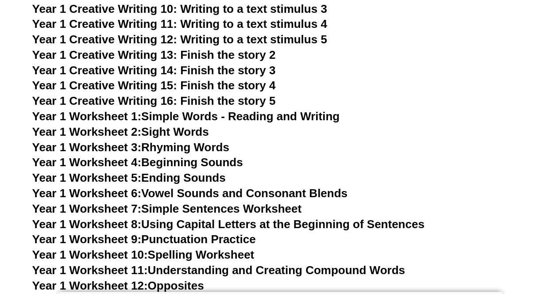 This screenshot has width=560, height=294. What do you see at coordinates (87, 239) in the screenshot?
I see `span: Year 1 Worksheet 9:` at bounding box center [87, 239].